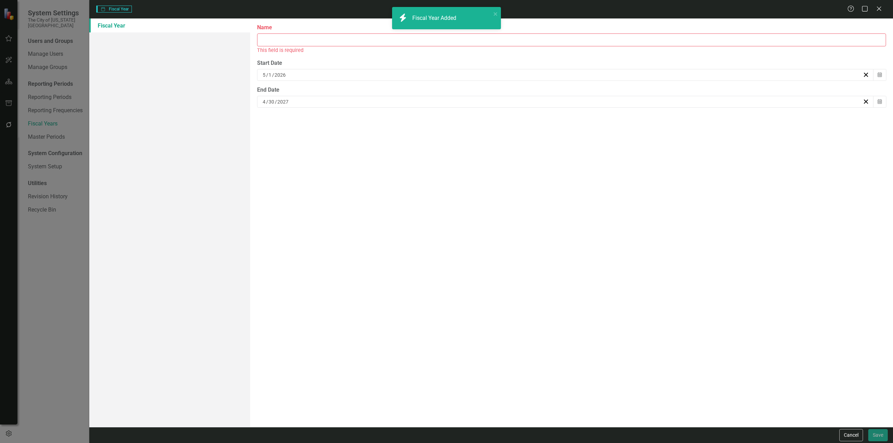  What do you see at coordinates (572, 28) in the screenshot?
I see `label: Name` at bounding box center [572, 28].